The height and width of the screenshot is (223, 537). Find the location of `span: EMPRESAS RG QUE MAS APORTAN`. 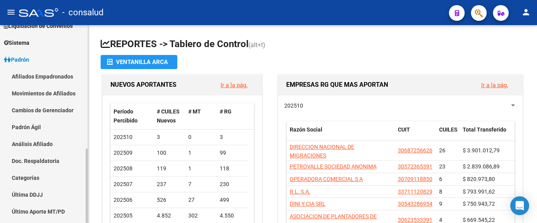

span: EMPRESAS RG QUE MAS APORTAN is located at coordinates (337, 85).